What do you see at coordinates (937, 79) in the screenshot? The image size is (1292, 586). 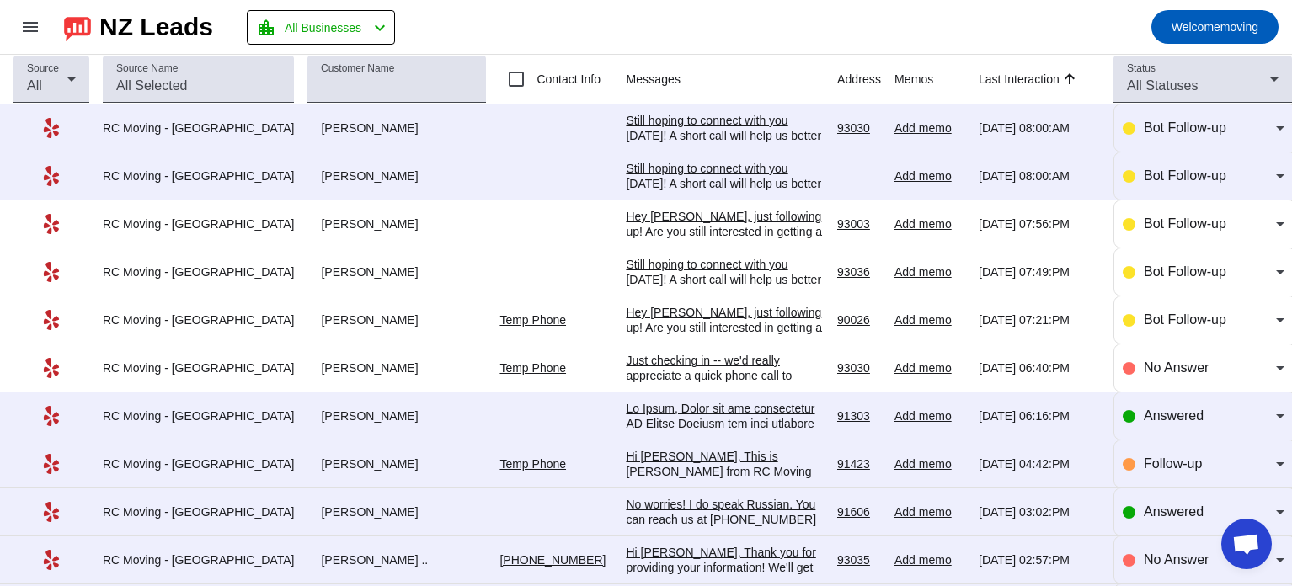 I see `th: Memos` at bounding box center [937, 79].